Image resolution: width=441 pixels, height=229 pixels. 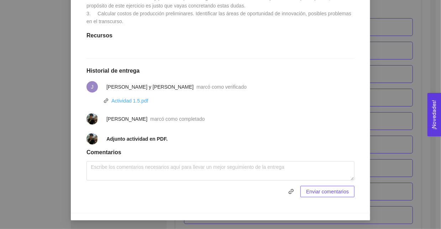 What do you see at coordinates (328, 192) in the screenshot?
I see `button: Enviar comentarios` at bounding box center [328, 192].